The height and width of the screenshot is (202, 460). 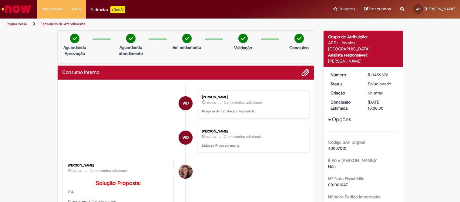 What do you see at coordinates (76, 9) in the screenshot?
I see `span: More` at bounding box center [76, 9].